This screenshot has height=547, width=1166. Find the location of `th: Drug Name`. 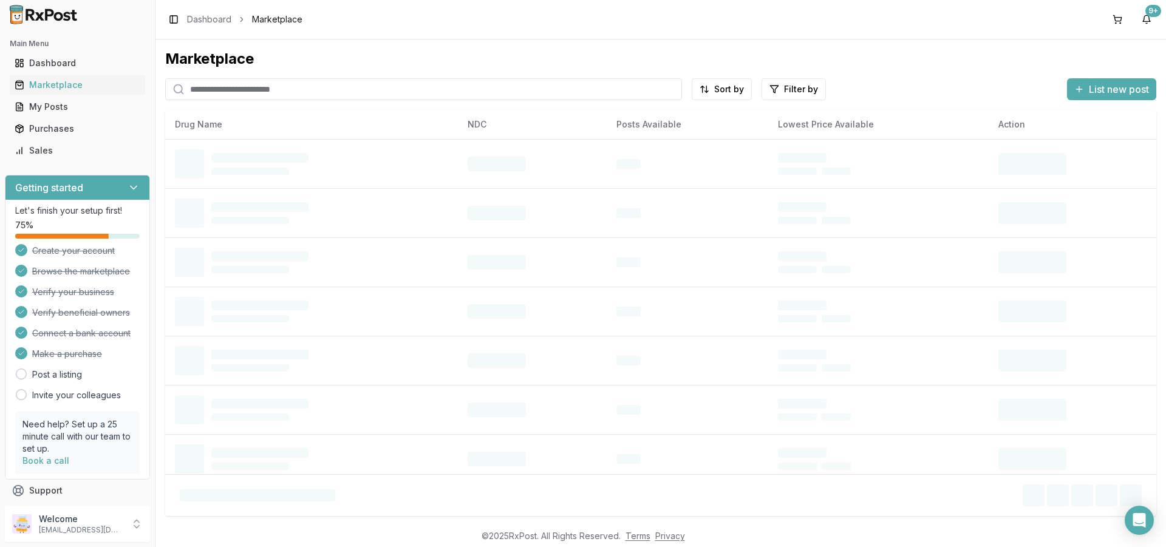

th: Drug Name is located at coordinates (311, 124).